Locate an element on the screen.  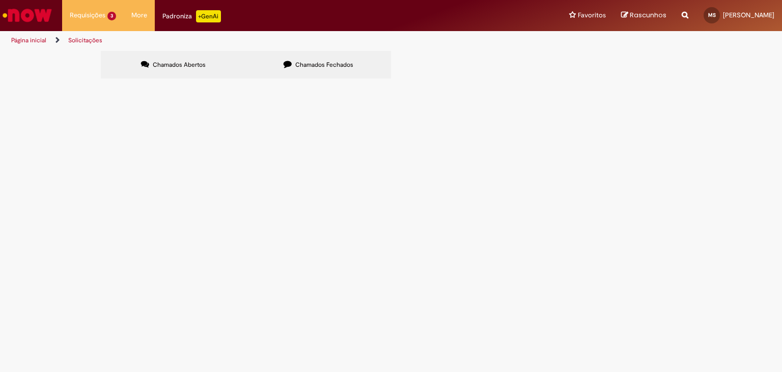
img: ServiceNow is located at coordinates (27, 15).